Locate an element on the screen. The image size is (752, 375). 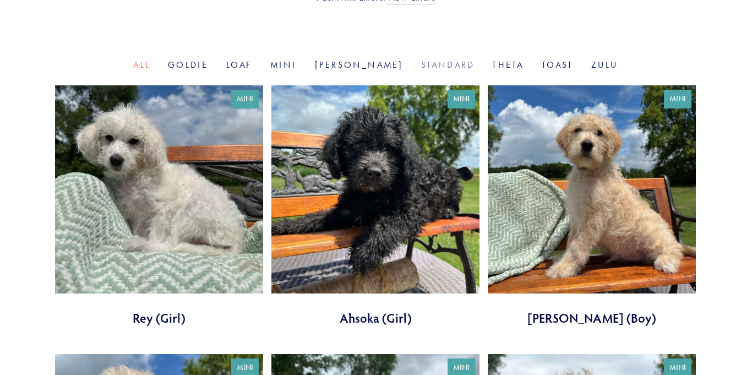
a: Theta is located at coordinates (508, 64).